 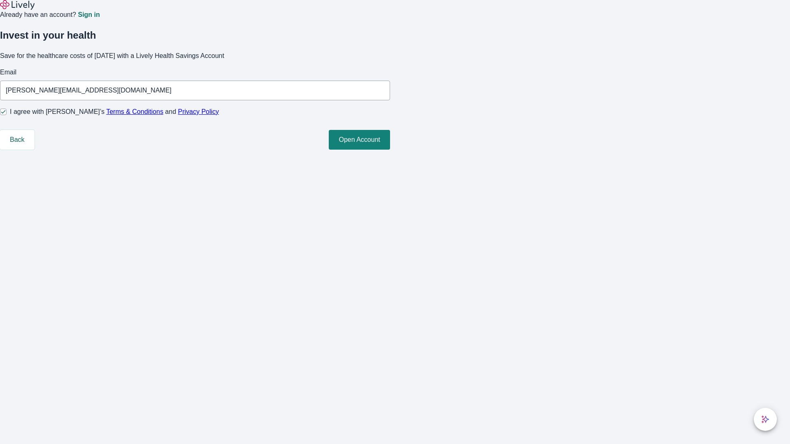 I want to click on a: Sign in, so click(x=88, y=15).